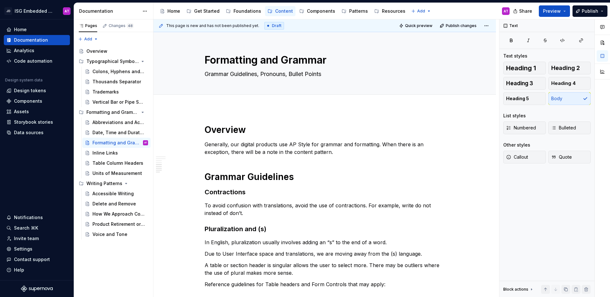 This screenshot has width=610, height=297. What do you see at coordinates (37, 111) in the screenshot?
I see `a: Assets` at bounding box center [37, 111].